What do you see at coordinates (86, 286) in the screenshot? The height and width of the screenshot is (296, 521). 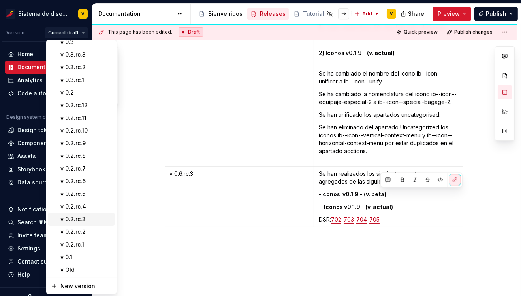 I see `div: New version` at bounding box center [86, 286].